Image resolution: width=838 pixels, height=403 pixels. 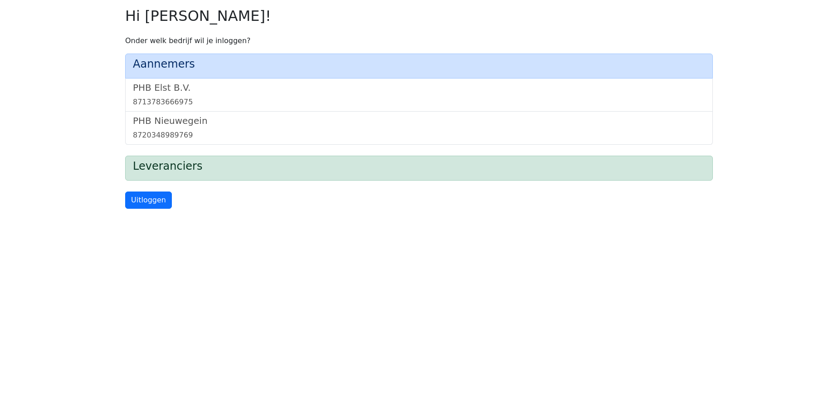 I want to click on div: 8720348989769, so click(x=419, y=135).